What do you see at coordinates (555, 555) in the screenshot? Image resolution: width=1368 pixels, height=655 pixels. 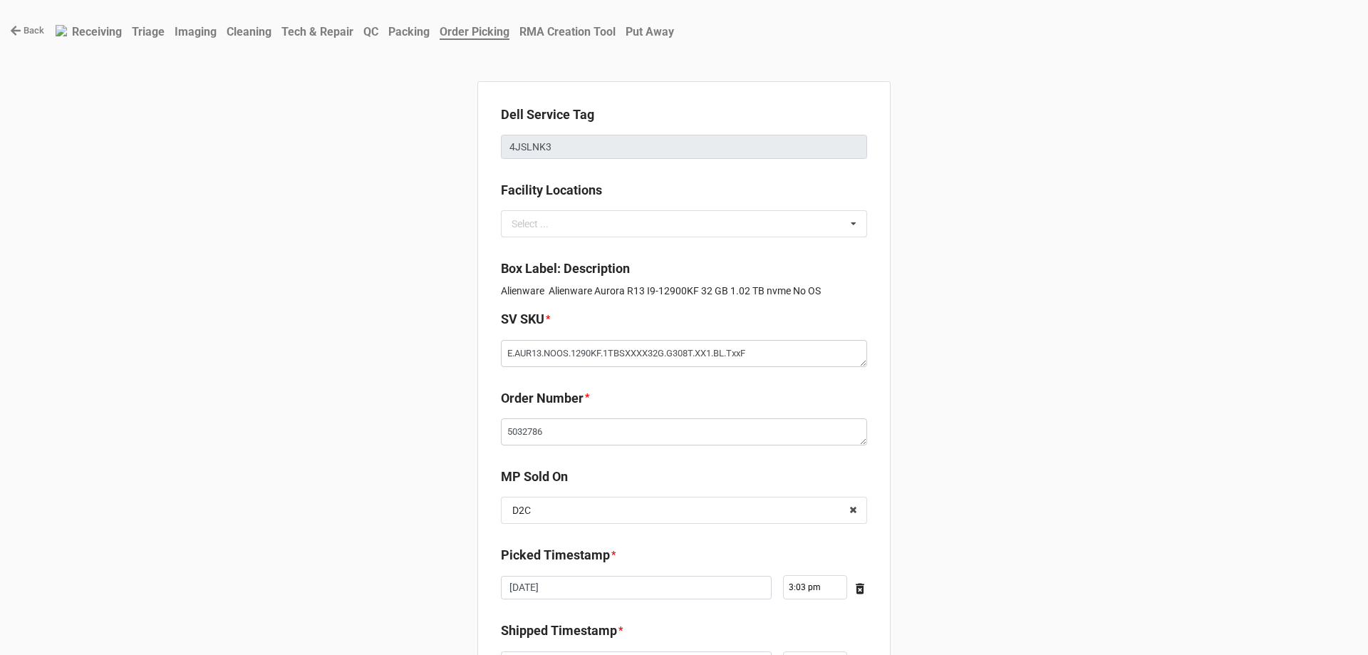 I see `label: Picked Timestamp` at bounding box center [555, 555].